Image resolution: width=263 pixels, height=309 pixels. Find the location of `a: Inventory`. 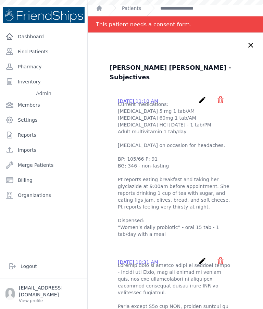

a: Inventory is located at coordinates (43, 82).